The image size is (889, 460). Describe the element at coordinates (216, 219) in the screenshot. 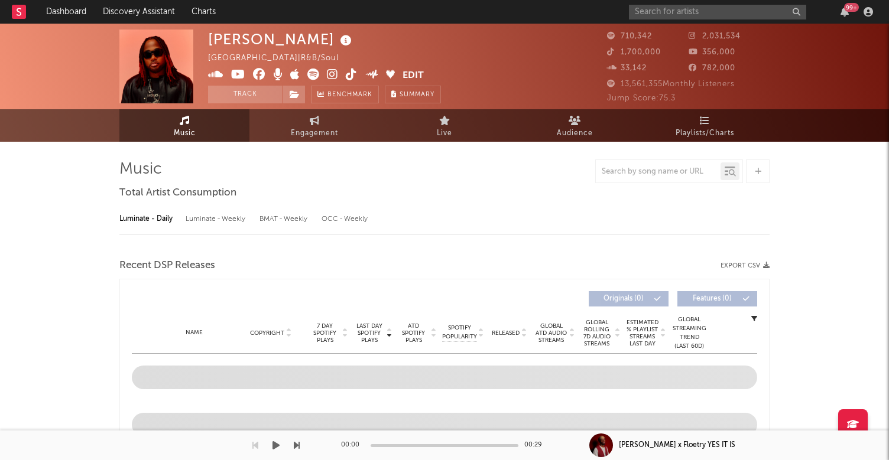

I see `div: Luminate - Weekly` at that location.